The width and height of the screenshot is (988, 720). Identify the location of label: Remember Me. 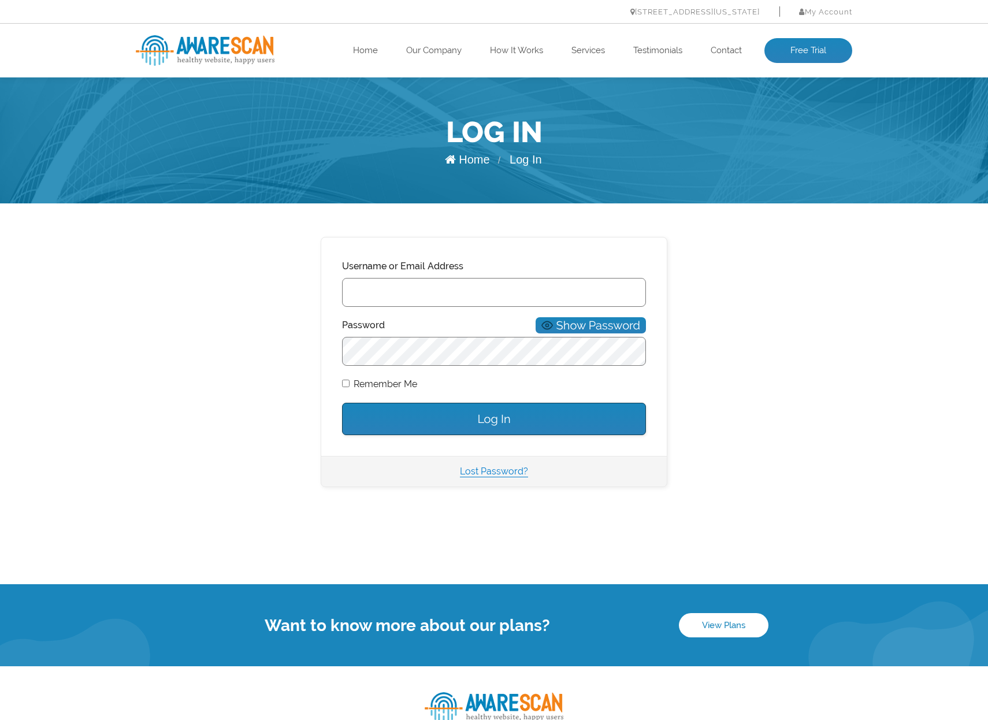
(380, 384).